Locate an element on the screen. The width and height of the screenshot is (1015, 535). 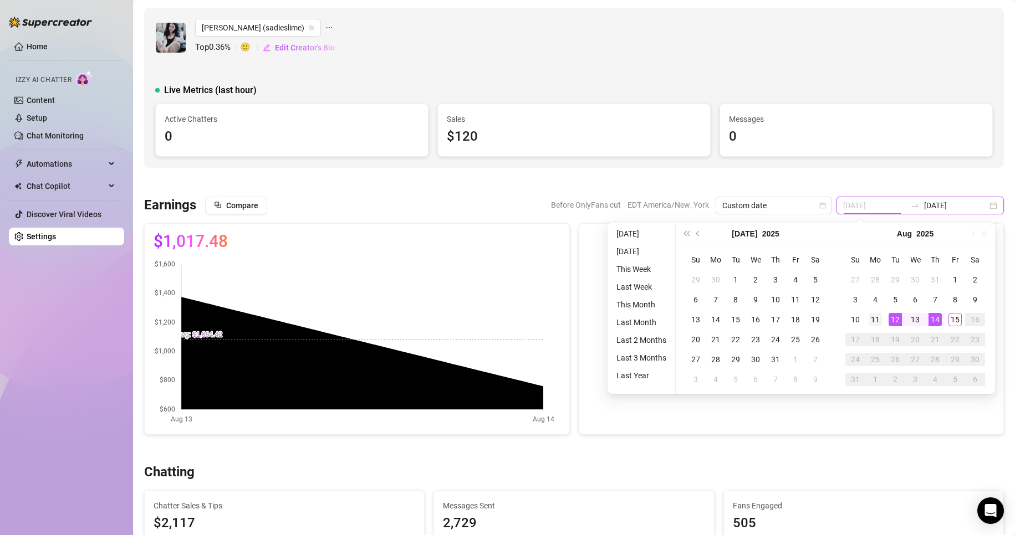
span: Chat Copilot is located at coordinates (66, 186).